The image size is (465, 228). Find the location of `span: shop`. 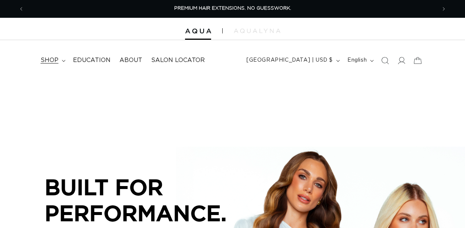

span: shop is located at coordinates (49, 60).